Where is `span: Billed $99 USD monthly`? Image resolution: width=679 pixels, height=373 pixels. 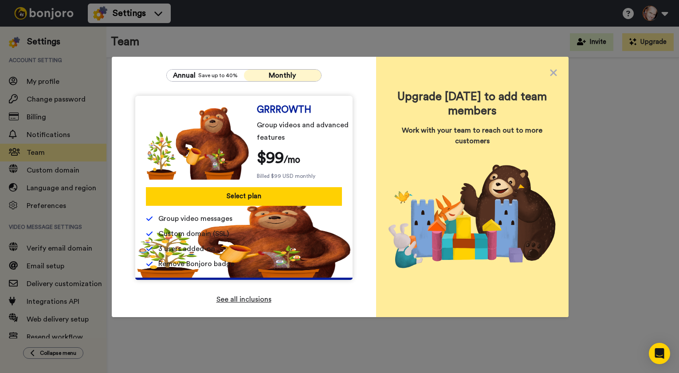 span: Billed $99 USD monthly is located at coordinates (286, 176).